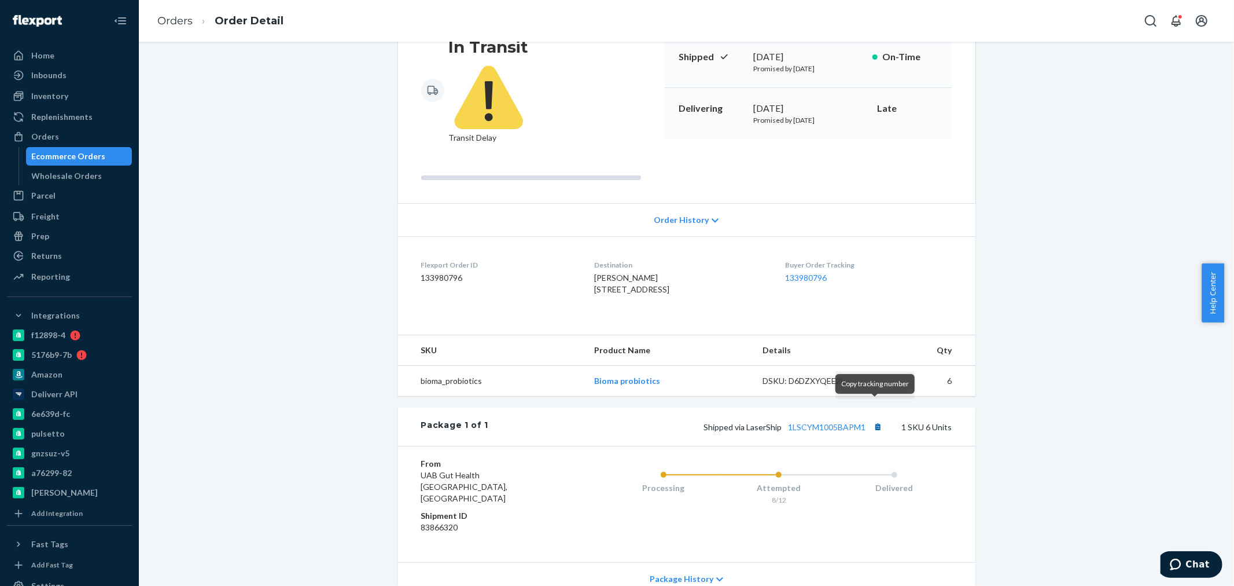  Describe the element at coordinates (490, 527) in the screenshot. I see `dd: 83866320` at that location.